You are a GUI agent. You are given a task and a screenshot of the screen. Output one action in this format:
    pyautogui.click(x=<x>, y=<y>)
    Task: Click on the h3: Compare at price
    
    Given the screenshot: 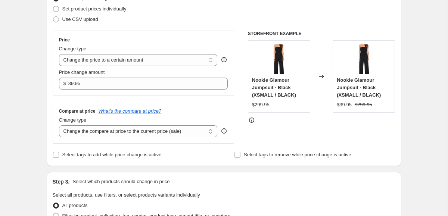 What is the action you would take?
    pyautogui.click(x=77, y=111)
    